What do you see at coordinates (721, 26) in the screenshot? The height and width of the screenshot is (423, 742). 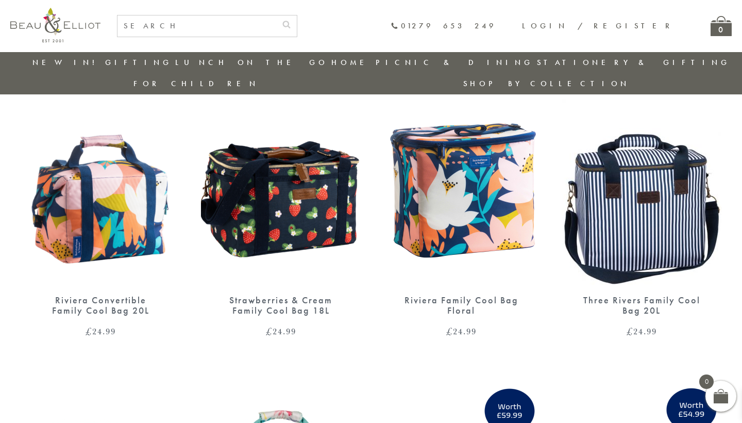 I see `a: 0` at bounding box center [721, 26].